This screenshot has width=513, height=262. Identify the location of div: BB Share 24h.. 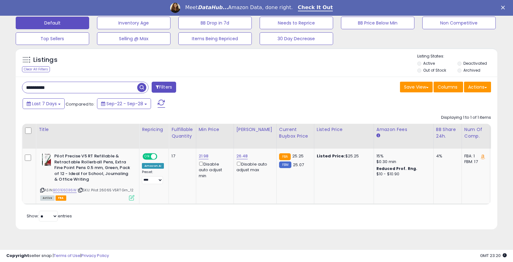
(447, 133).